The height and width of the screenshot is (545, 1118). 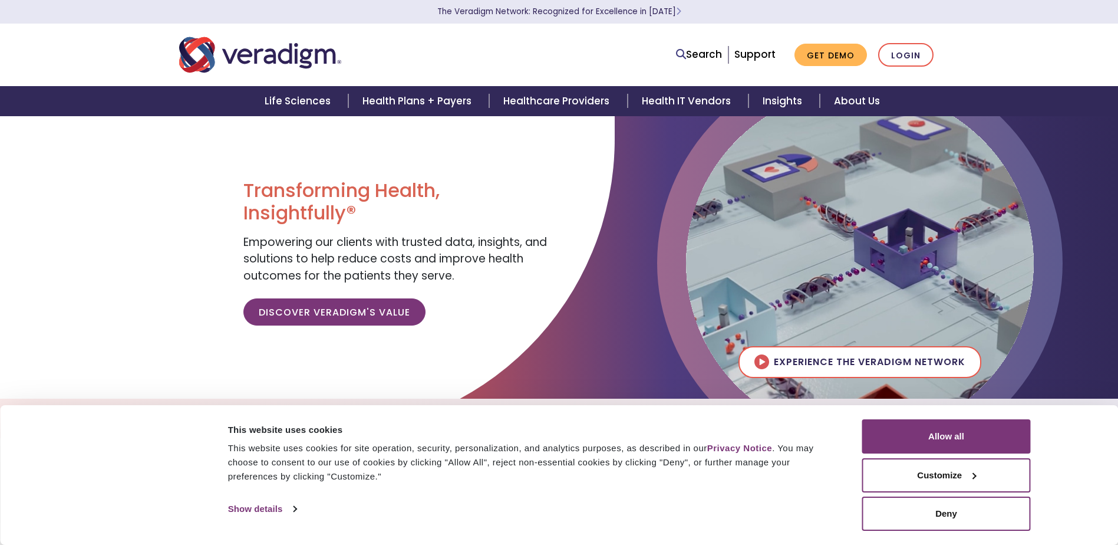 What do you see at coordinates (947, 475) in the screenshot?
I see `button: Customize` at bounding box center [947, 475].